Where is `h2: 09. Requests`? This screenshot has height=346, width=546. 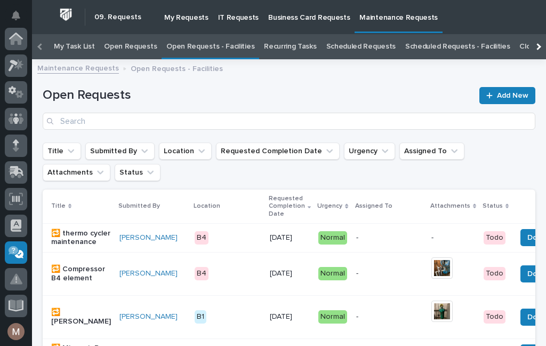
h2: 09. Requests is located at coordinates (118, 17).